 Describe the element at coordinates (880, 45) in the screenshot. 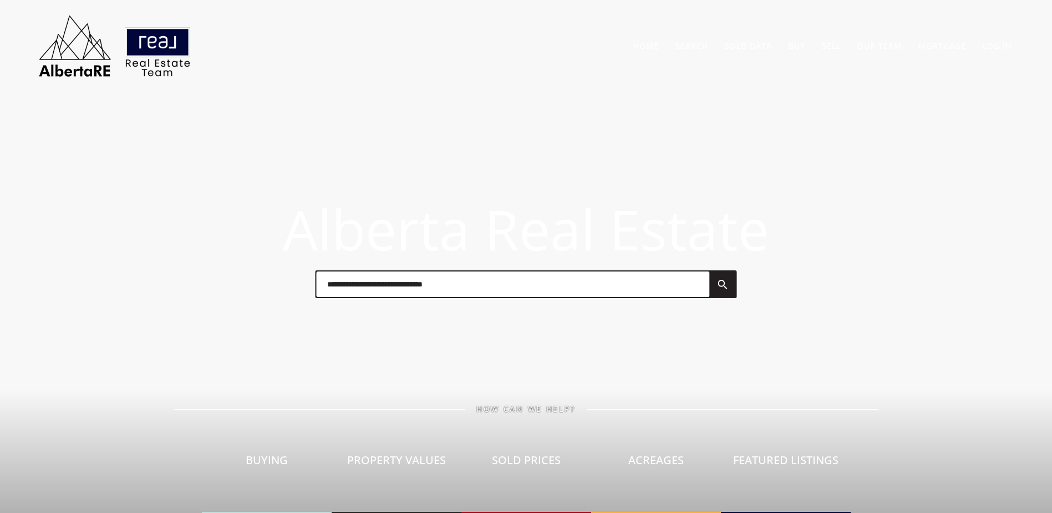

I see `a: Our Team` at that location.